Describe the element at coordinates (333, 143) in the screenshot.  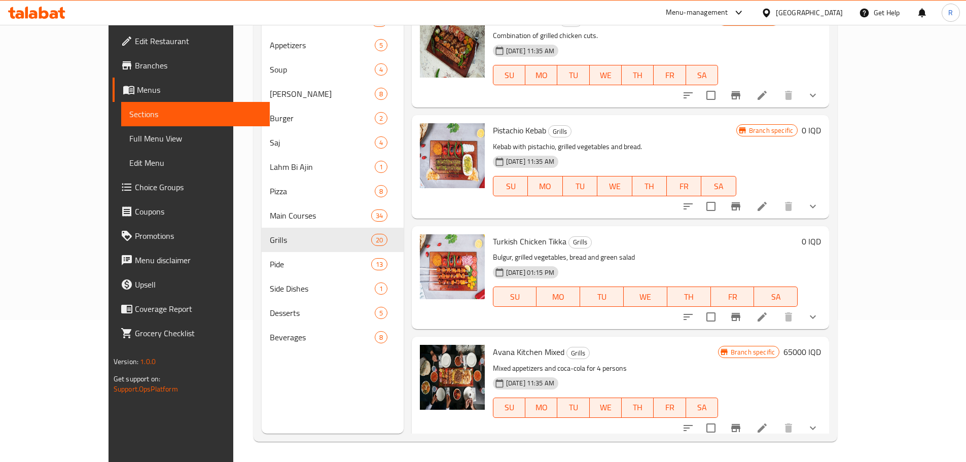
I see `div: Saj4` at that location.